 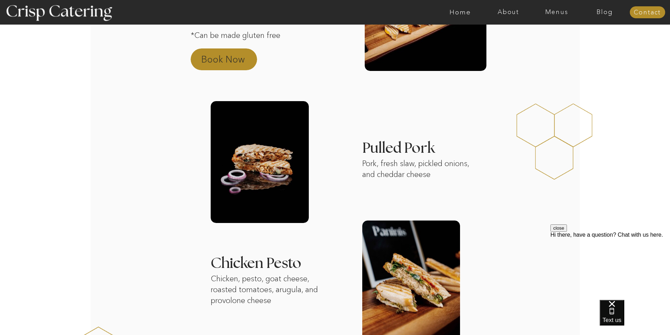 What do you see at coordinates (460, 12) in the screenshot?
I see `nav: Home` at bounding box center [460, 12].